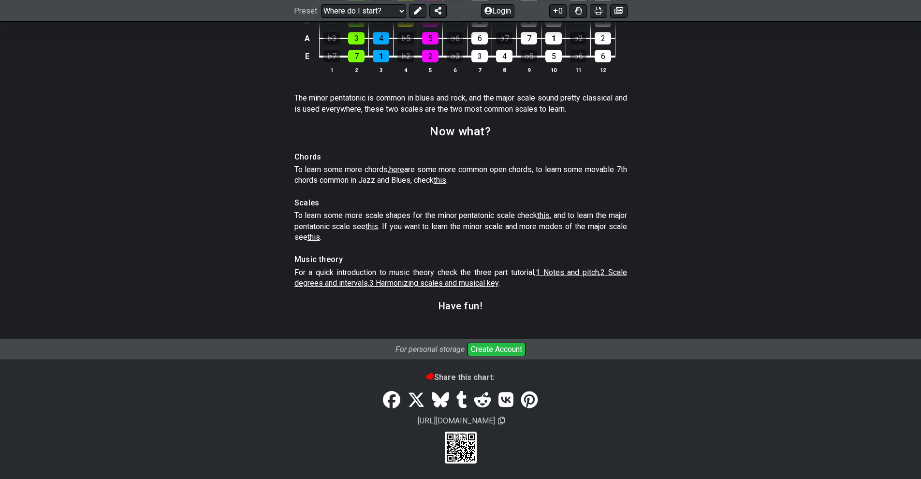  Describe the element at coordinates (460, 377) in the screenshot. I see `b: Share this chart:` at that location.